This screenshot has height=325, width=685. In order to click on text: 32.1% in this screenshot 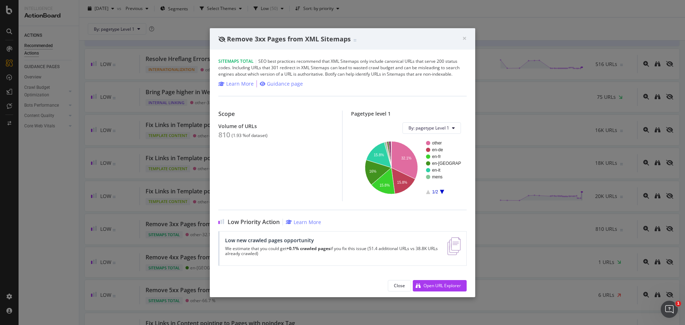, I will do `click(406, 158)`.